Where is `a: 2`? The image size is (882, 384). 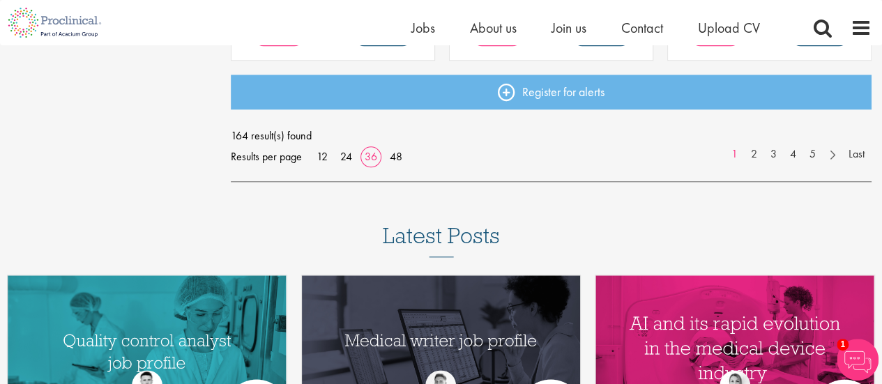 a: 2 is located at coordinates (754, 154).